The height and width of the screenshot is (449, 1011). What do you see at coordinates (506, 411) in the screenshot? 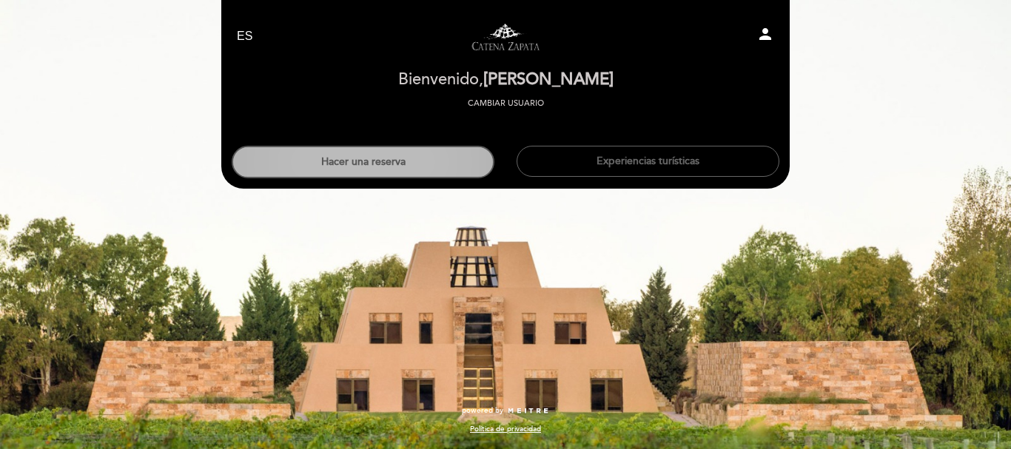
I see `a: powered by` at bounding box center [506, 411].